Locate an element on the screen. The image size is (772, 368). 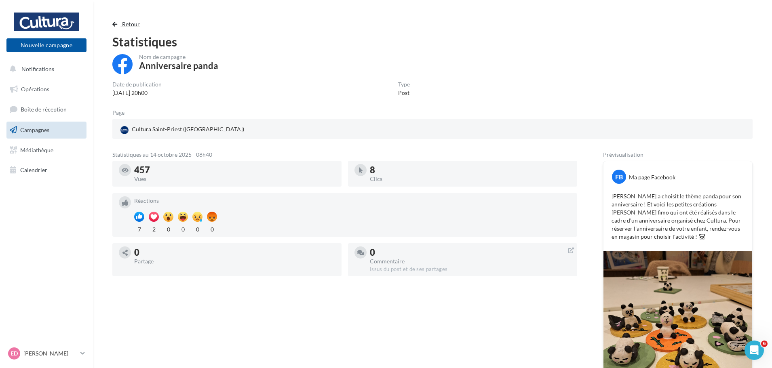
button: Notifications is located at coordinates (45, 69).